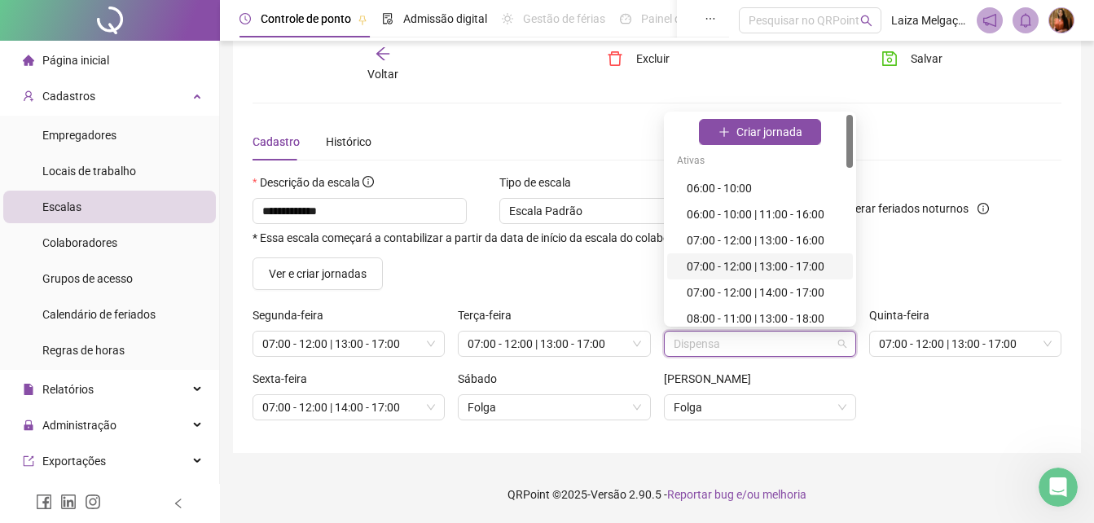 Image resolution: width=1094 pixels, height=523 pixels. Describe the element at coordinates (29, 59) in the screenshot. I see `span: home` at that location.